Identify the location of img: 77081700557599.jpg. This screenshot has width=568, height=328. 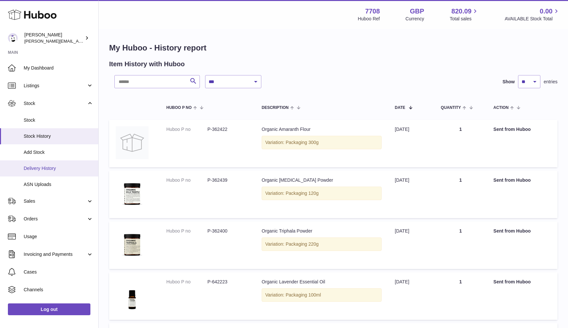
(132, 194).